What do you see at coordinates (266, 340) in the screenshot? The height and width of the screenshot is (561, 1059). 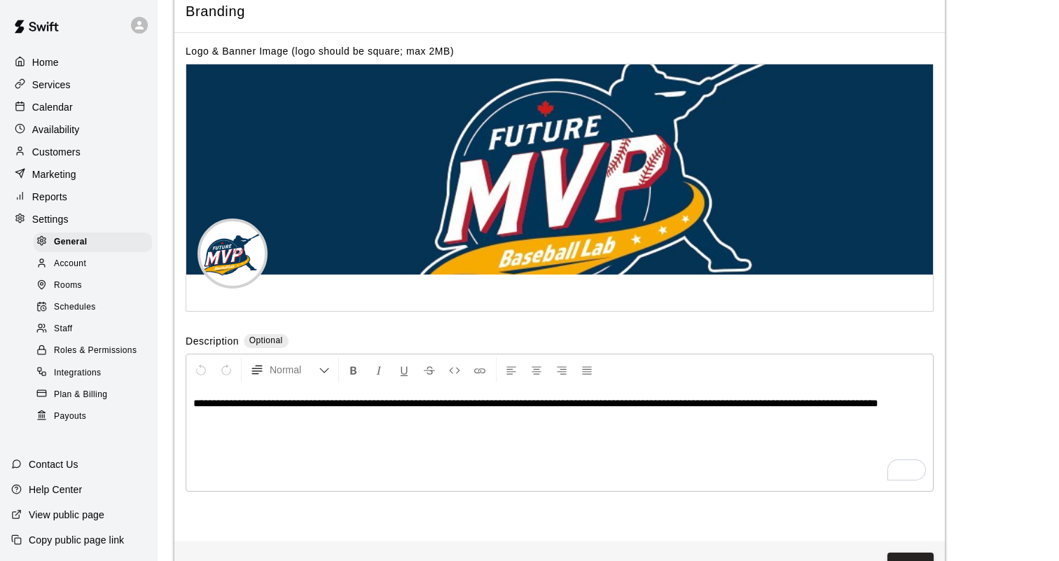 I see `span: Optional` at bounding box center [266, 340].